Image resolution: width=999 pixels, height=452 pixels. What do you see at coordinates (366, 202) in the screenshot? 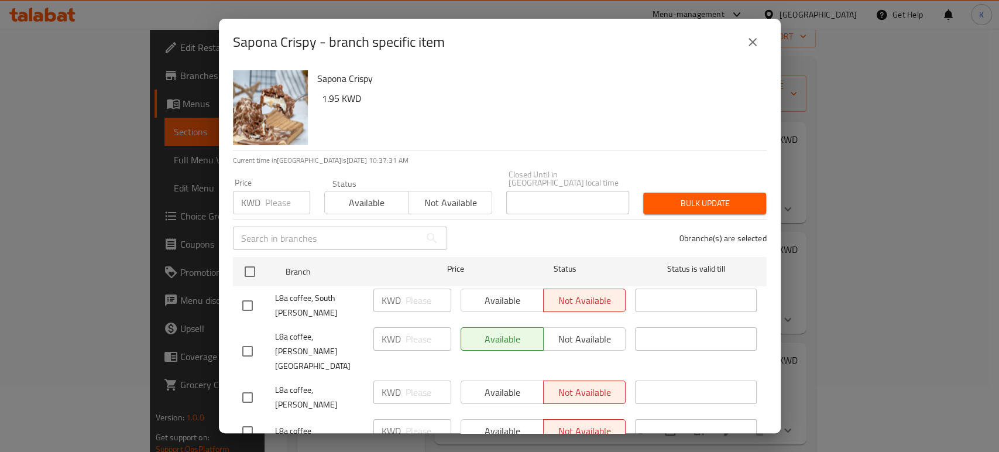
I see `span: Available` at bounding box center [366, 202].